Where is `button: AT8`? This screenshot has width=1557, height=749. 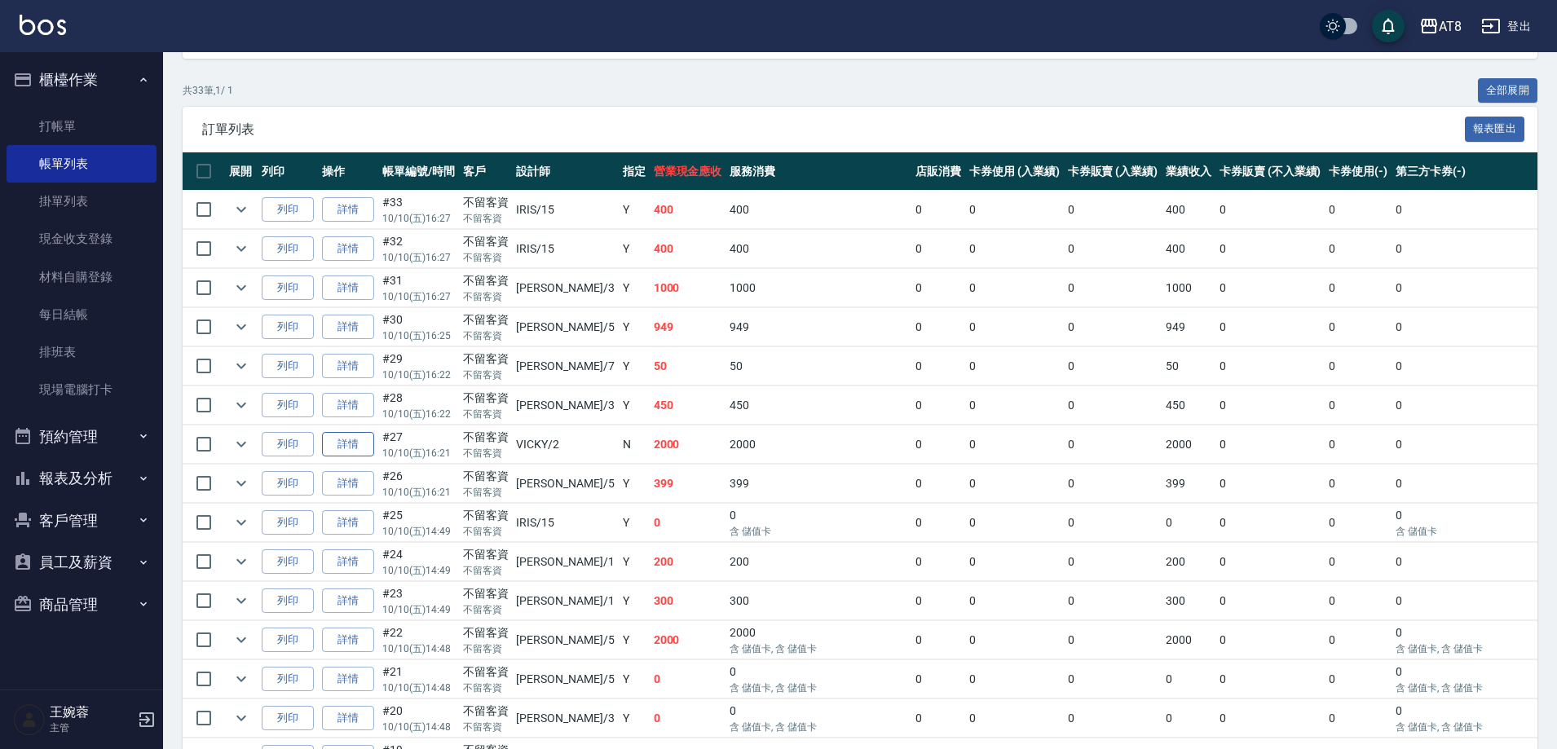 button: AT8 is located at coordinates (1440, 26).